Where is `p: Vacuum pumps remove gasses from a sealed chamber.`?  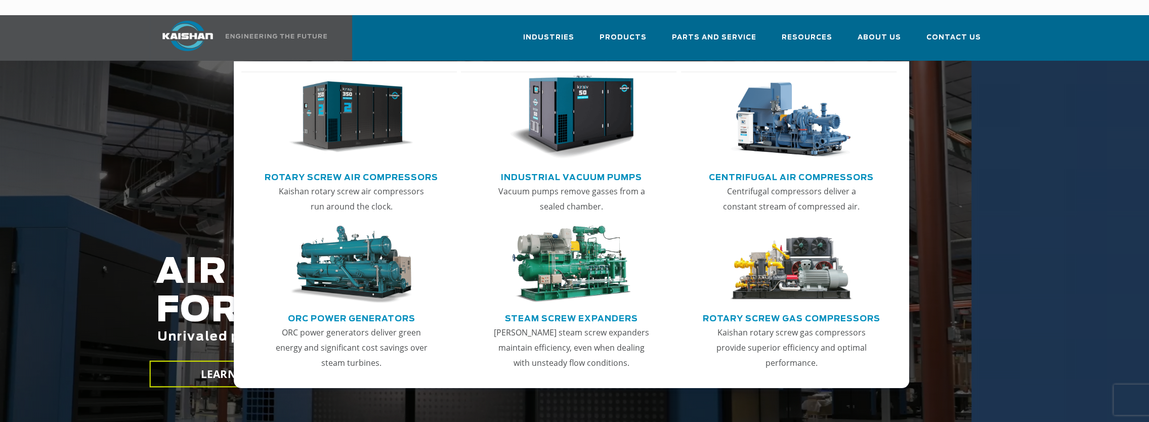 p: Vacuum pumps remove gasses from a sealed chamber. is located at coordinates (571, 199).